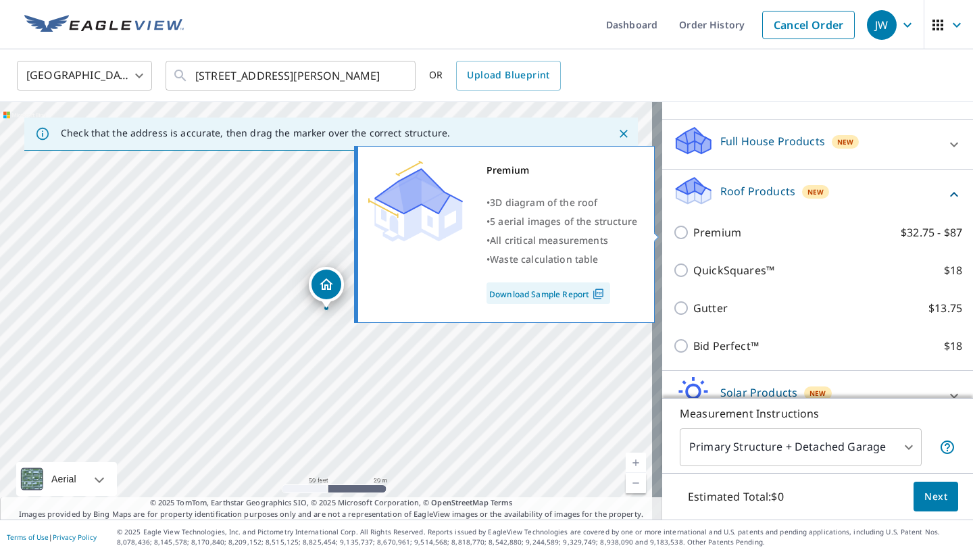 The image size is (973, 554). Describe the element at coordinates (726, 346) in the screenshot. I see `p: Bid Perfect™` at that location.